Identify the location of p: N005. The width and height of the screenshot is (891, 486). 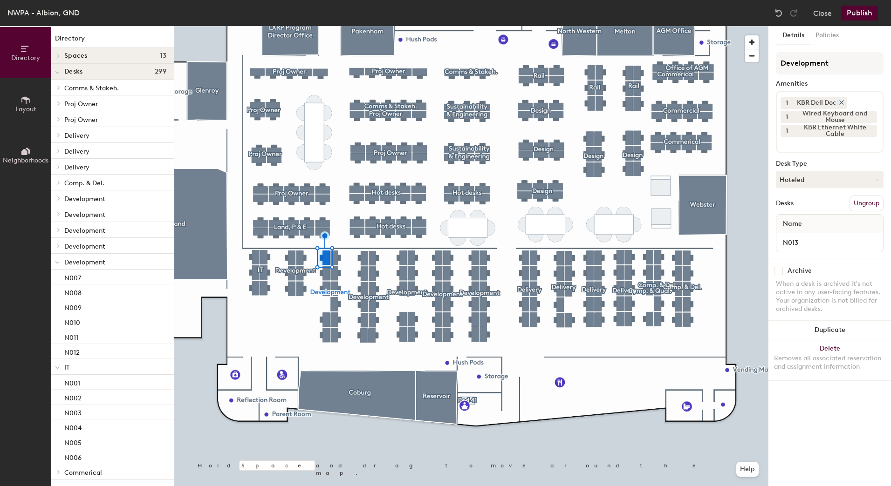
(73, 442).